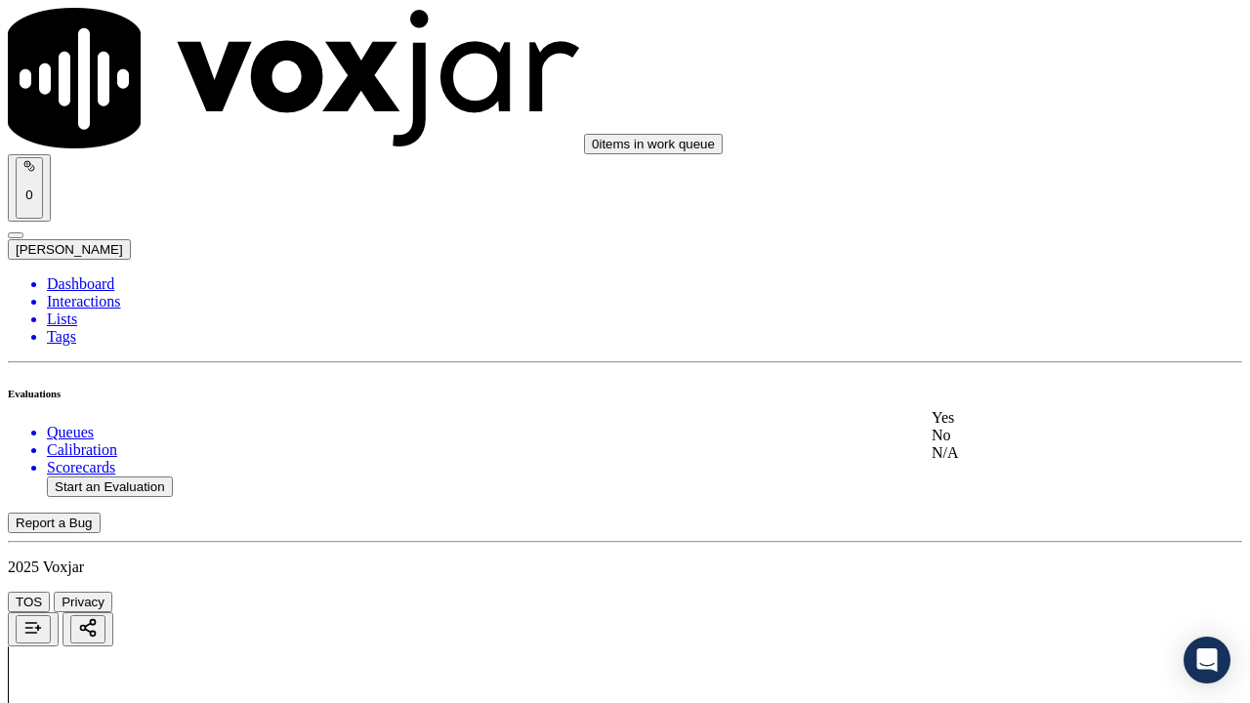  I want to click on li: Scorecards, so click(645, 468).